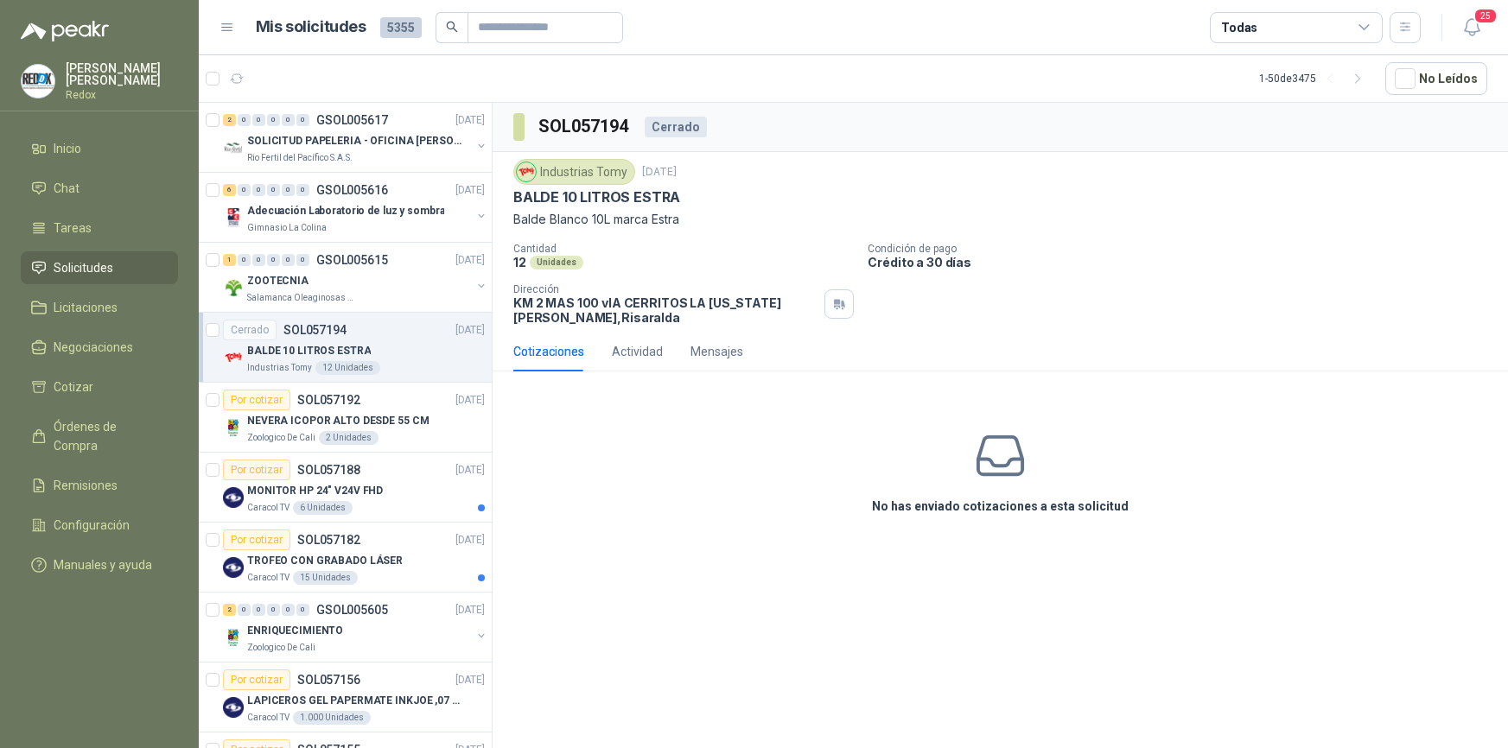 The height and width of the screenshot is (748, 1508). Describe the element at coordinates (279, 368) in the screenshot. I see `p: Industrias Tomy` at that location.